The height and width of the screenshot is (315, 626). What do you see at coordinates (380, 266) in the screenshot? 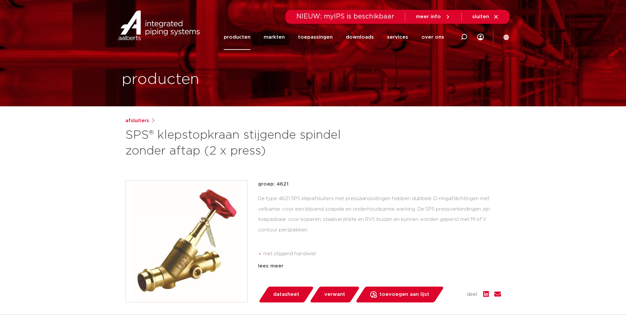
I see `div: lees meer` at bounding box center [380, 266].